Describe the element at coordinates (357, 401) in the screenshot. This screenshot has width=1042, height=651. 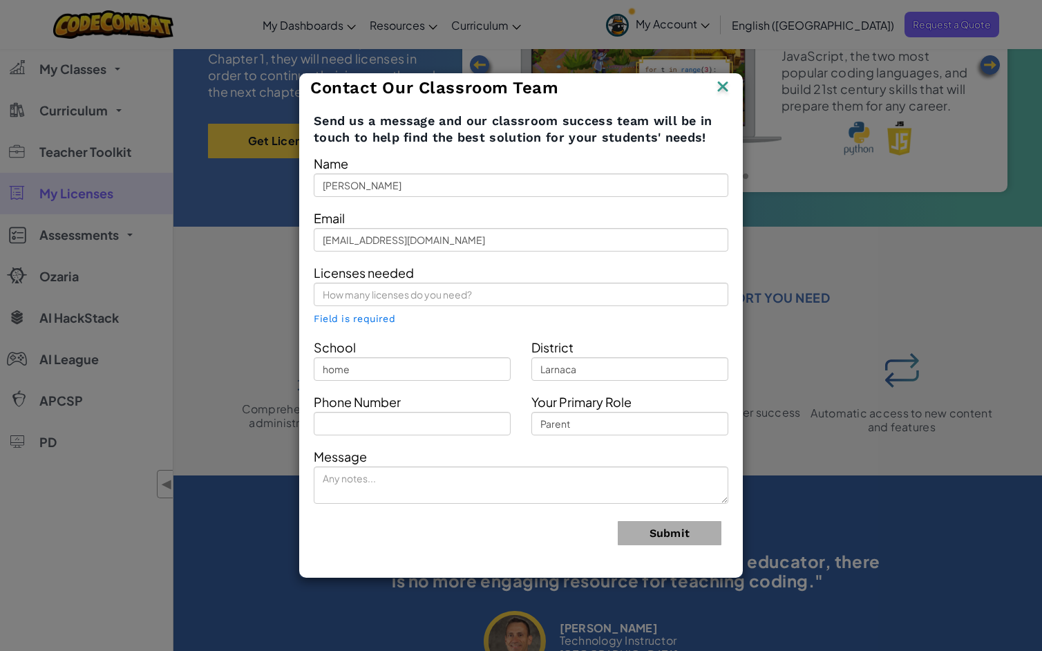
I see `span: Phone Number` at that location.